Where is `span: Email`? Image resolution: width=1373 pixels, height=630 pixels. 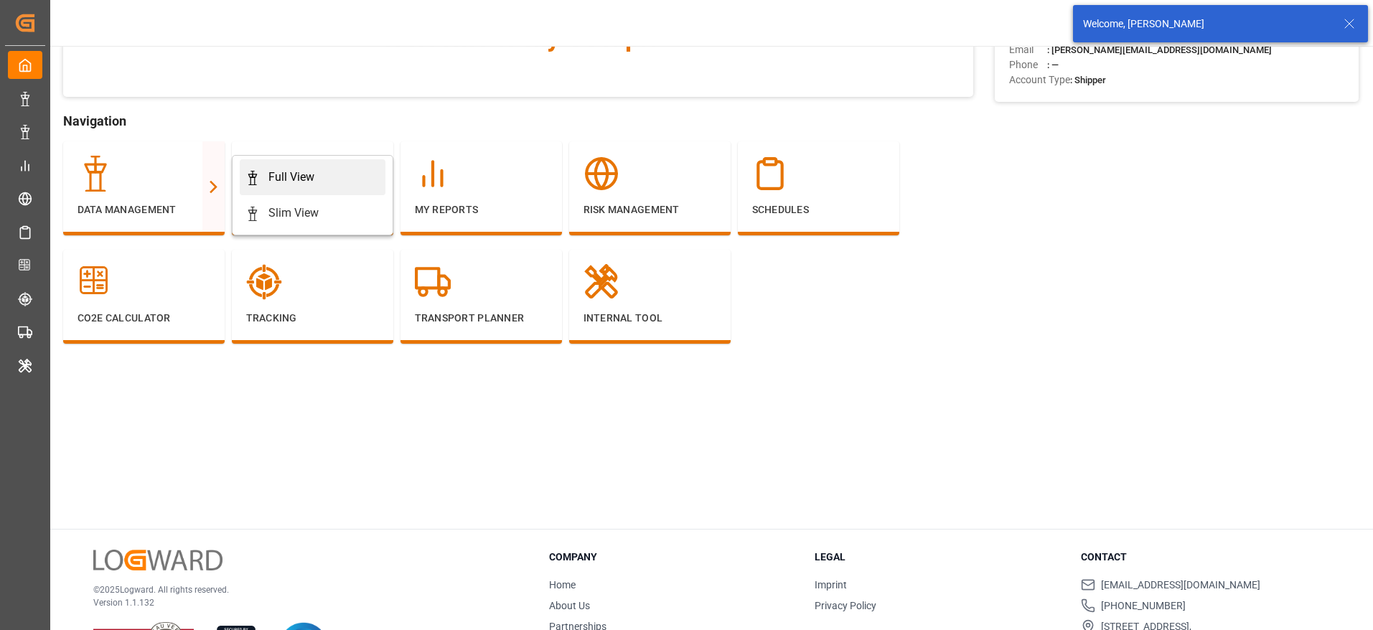 span: Email is located at coordinates (1028, 50).